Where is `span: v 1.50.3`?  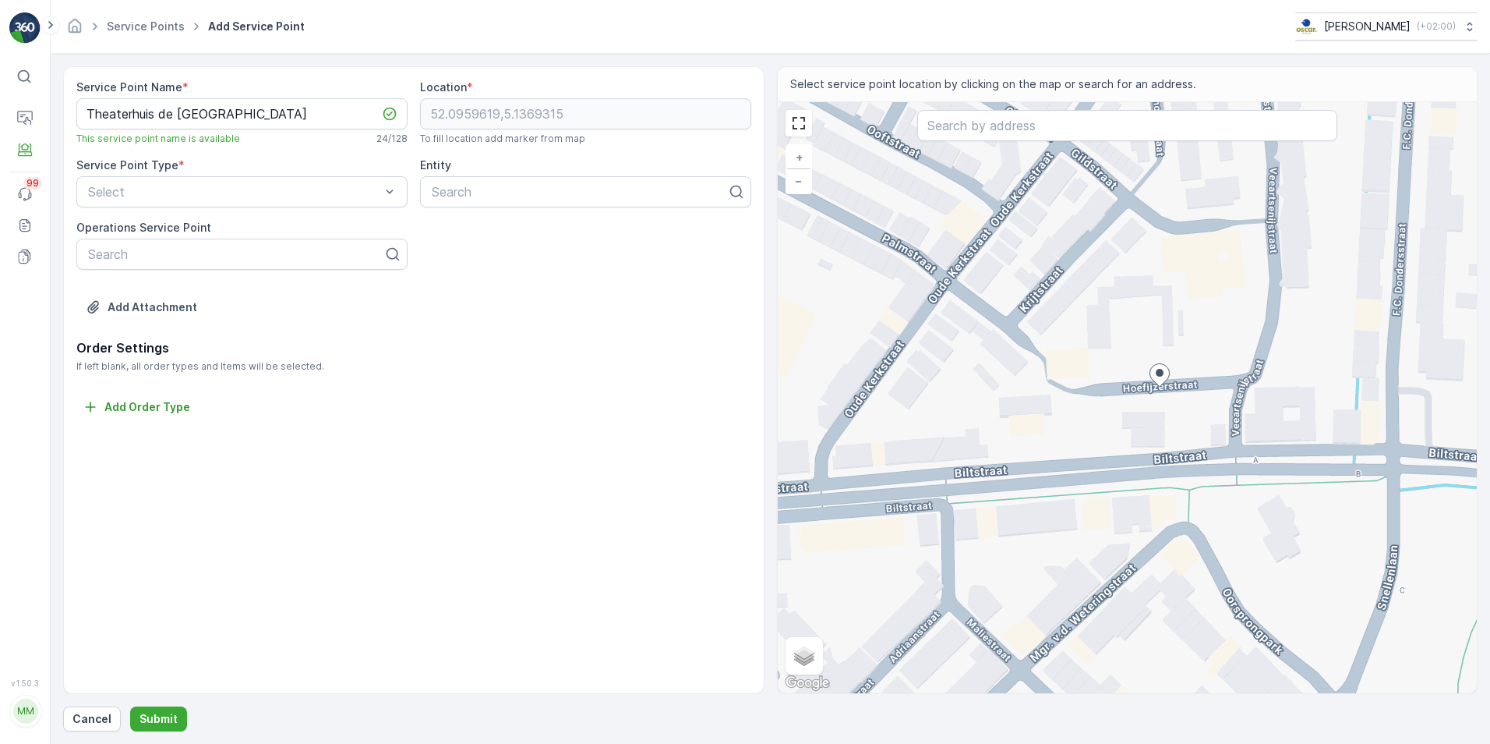 span: v 1.50.3 is located at coordinates (25, 683).